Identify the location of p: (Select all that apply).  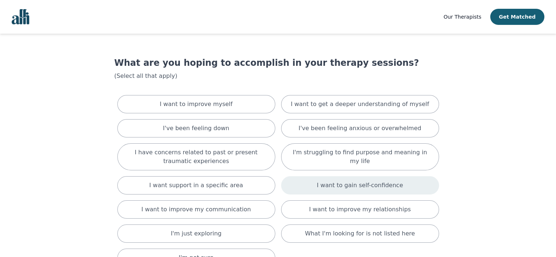
(278, 76).